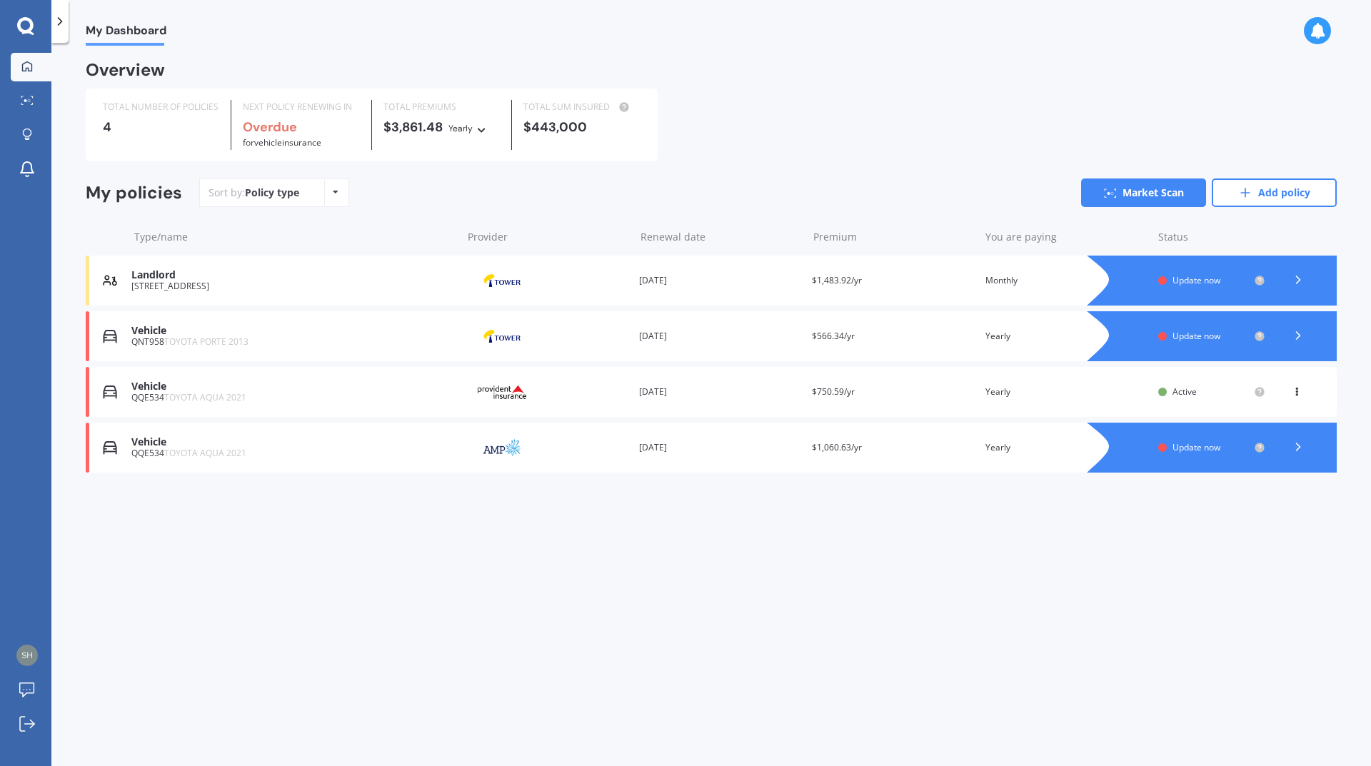 This screenshot has height=766, width=1371. What do you see at coordinates (125, 70) in the screenshot?
I see `div: Overview` at bounding box center [125, 70].